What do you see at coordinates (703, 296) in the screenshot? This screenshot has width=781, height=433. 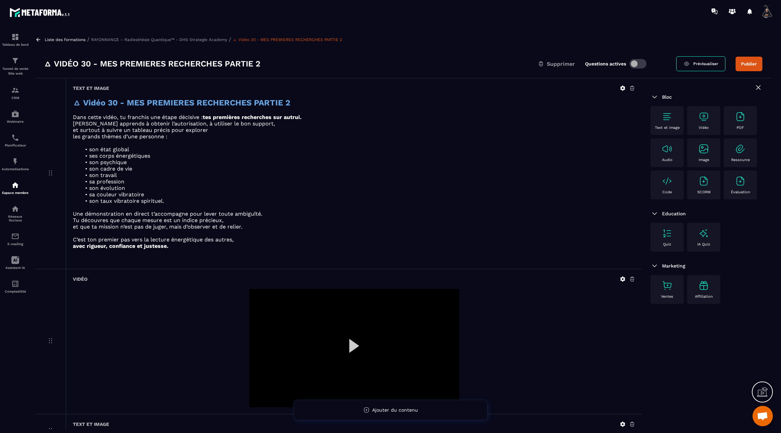 I see `p: Affiliation` at bounding box center [703, 296].